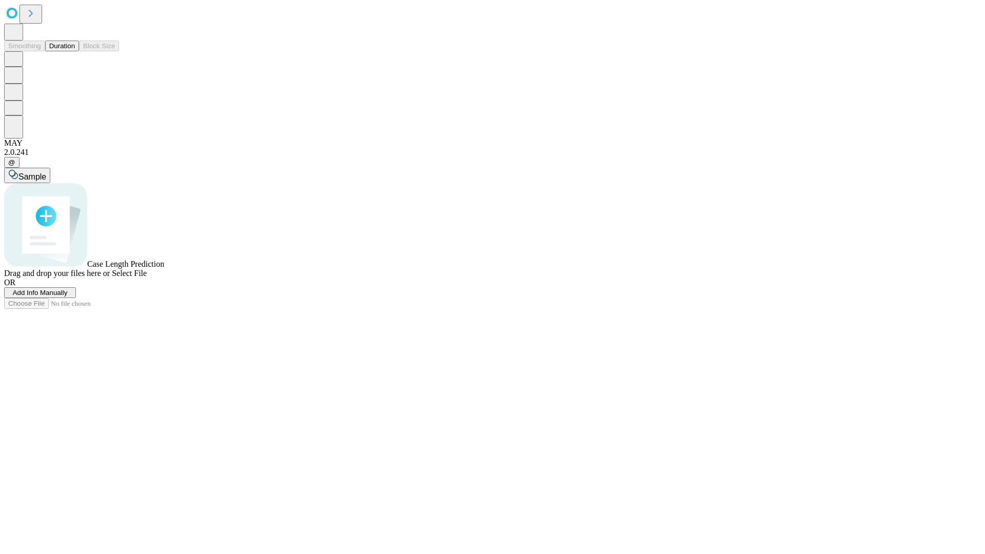 Image resolution: width=985 pixels, height=554 pixels. I want to click on span: Sample, so click(32, 177).